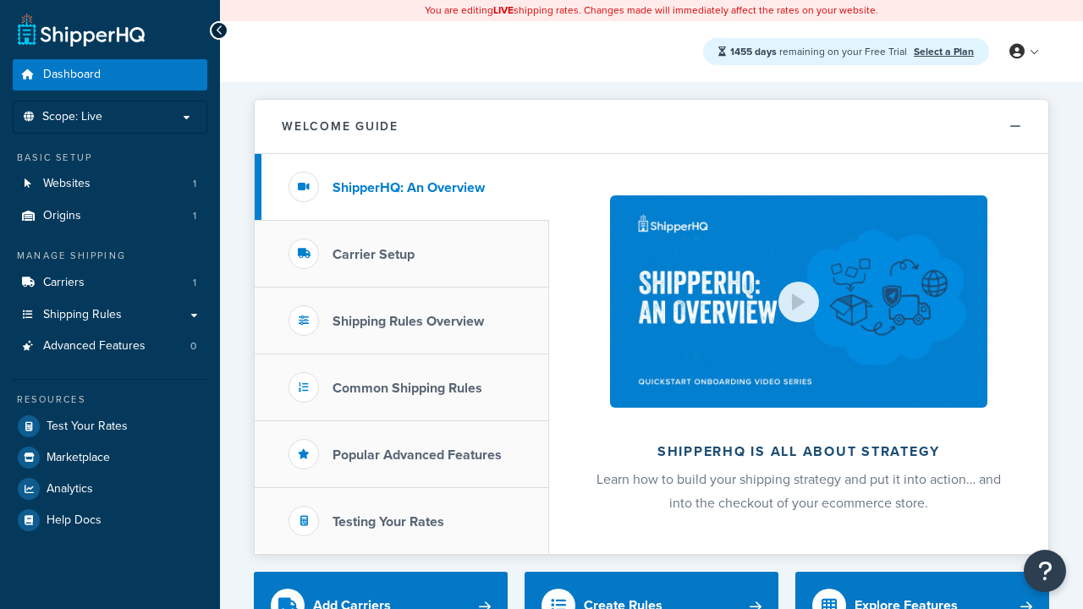 The image size is (1083, 609). Describe the element at coordinates (944, 52) in the screenshot. I see `a: Select a Plan` at that location.